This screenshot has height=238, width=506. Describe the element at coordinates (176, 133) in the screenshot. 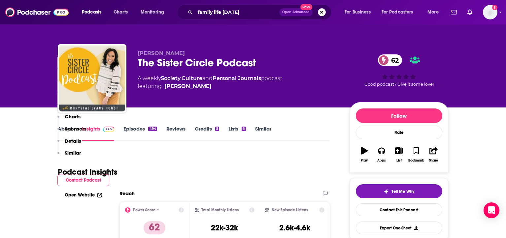

I see `a: Reviews` at that location.